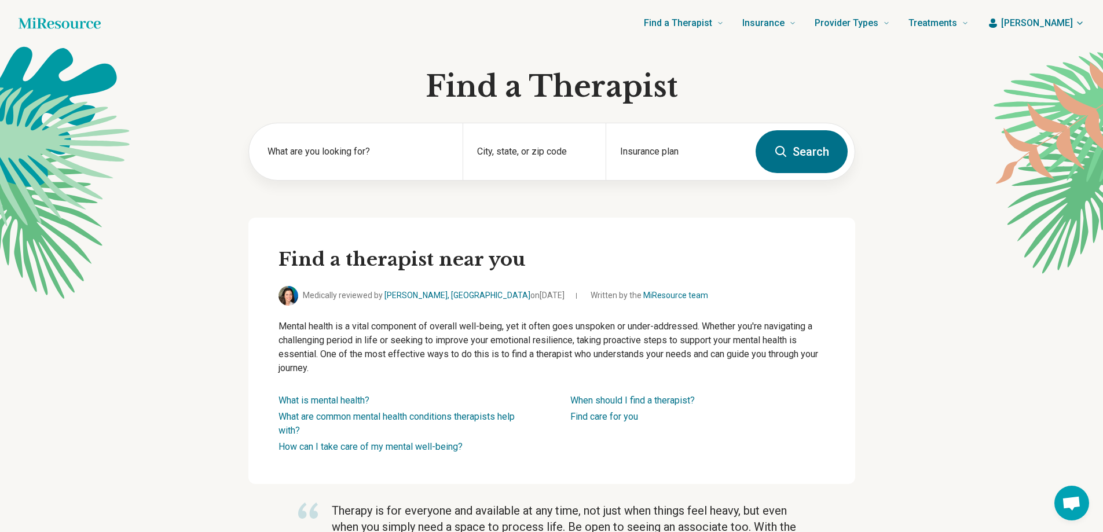 The height and width of the screenshot is (532, 1103). I want to click on span: Insurance, so click(763, 23).